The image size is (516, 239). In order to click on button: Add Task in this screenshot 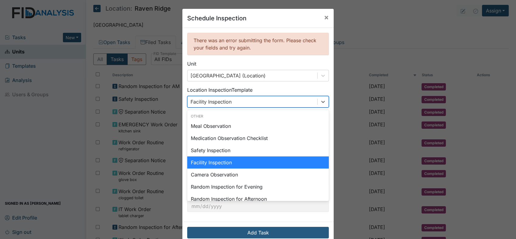, I will do `click(258, 233)`.